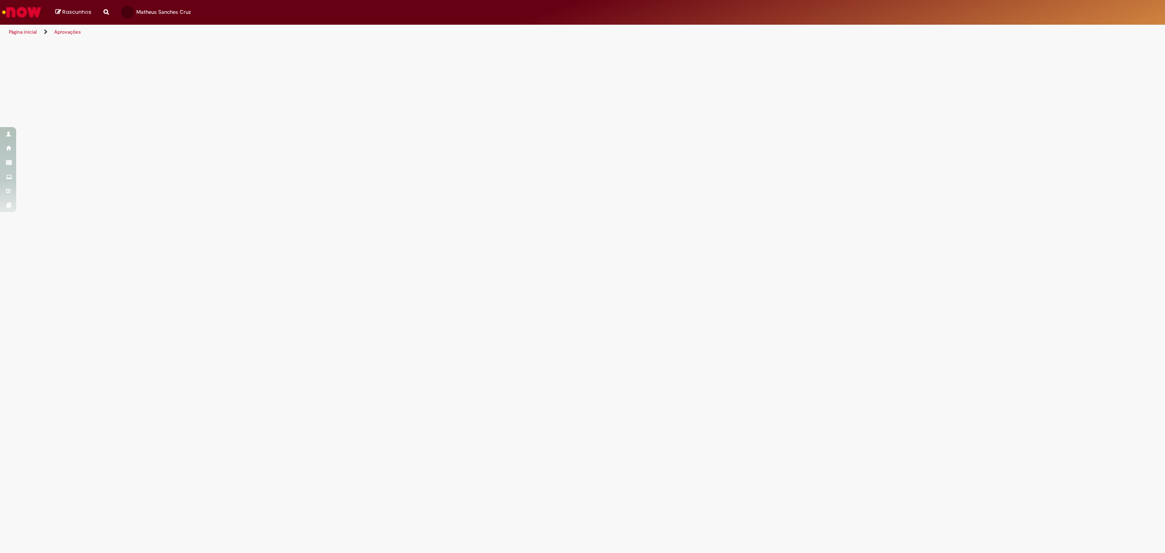 The image size is (1165, 553). What do you see at coordinates (73, 12) in the screenshot?
I see `a: Rascunhos` at bounding box center [73, 12].